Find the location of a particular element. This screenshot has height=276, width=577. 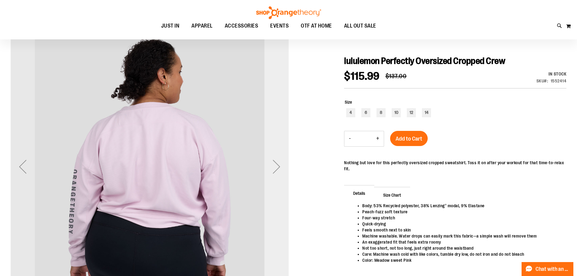

span: ALL OUT SALE is located at coordinates (360, 26).